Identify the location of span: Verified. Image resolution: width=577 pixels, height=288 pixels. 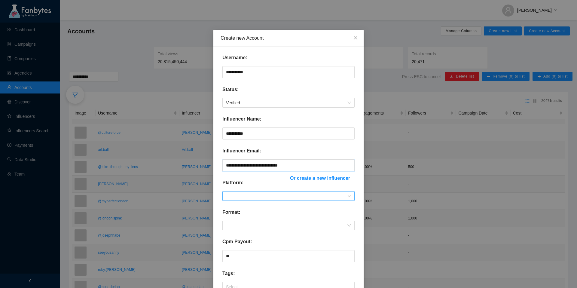
(288, 103).